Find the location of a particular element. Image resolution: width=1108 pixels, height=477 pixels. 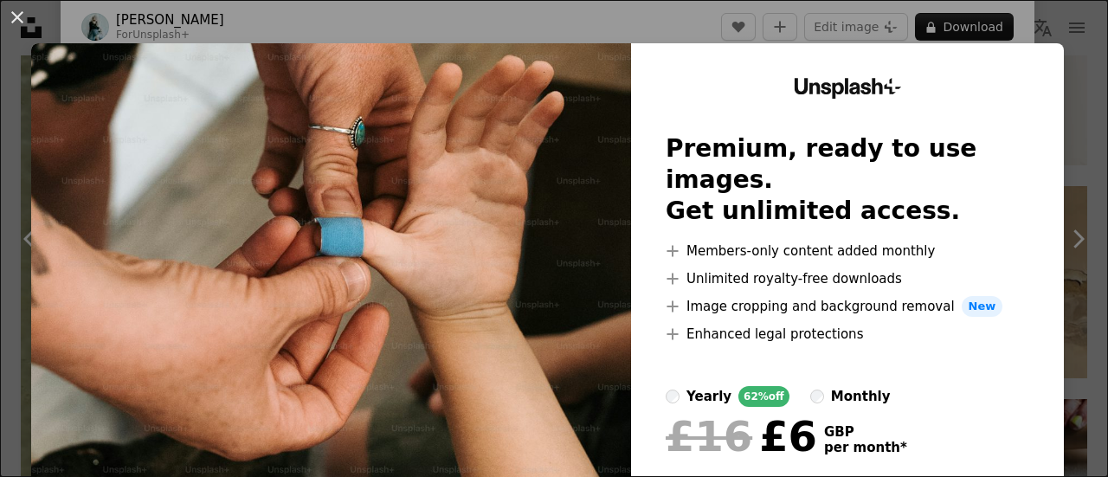

h2: Premium, ready to use images. Get unlimited access. is located at coordinates (847, 180).